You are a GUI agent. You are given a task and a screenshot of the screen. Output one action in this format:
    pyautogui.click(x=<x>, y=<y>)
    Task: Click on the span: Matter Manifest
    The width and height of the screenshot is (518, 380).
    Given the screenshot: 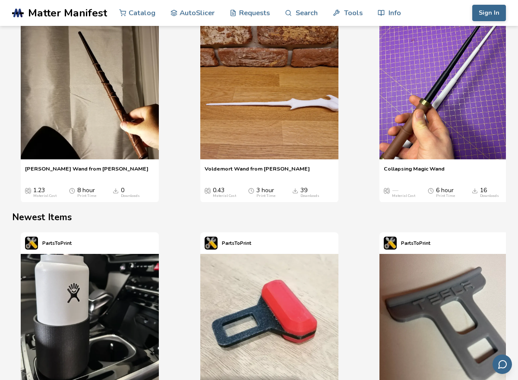 What is the action you would take?
    pyautogui.click(x=67, y=13)
    